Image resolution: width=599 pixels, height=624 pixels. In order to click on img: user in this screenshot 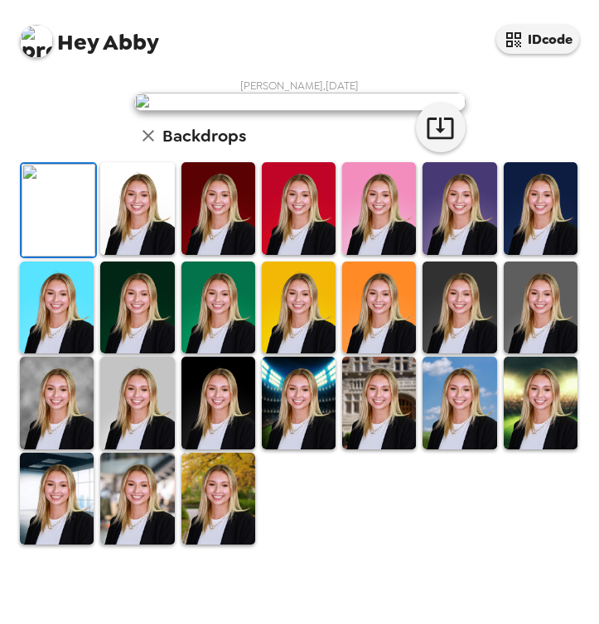, I will do `click(300, 102)`.